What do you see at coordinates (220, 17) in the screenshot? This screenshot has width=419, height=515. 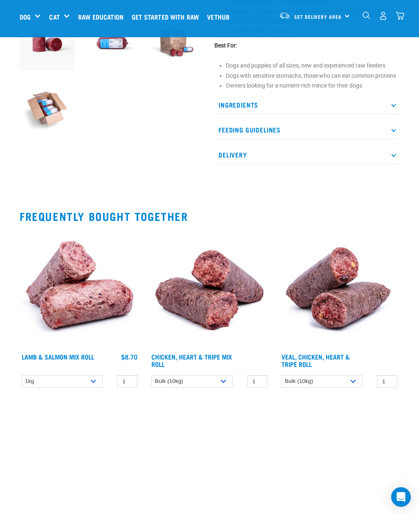 I see `a: Vethub` at bounding box center [220, 17].